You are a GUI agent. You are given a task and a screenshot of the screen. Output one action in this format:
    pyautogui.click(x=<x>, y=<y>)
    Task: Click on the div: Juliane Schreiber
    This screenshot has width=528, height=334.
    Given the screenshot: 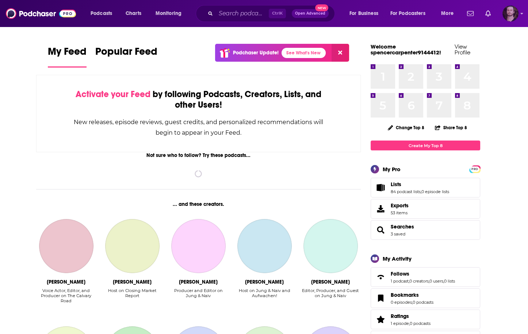 What is the action you would take?
    pyautogui.click(x=198, y=282)
    